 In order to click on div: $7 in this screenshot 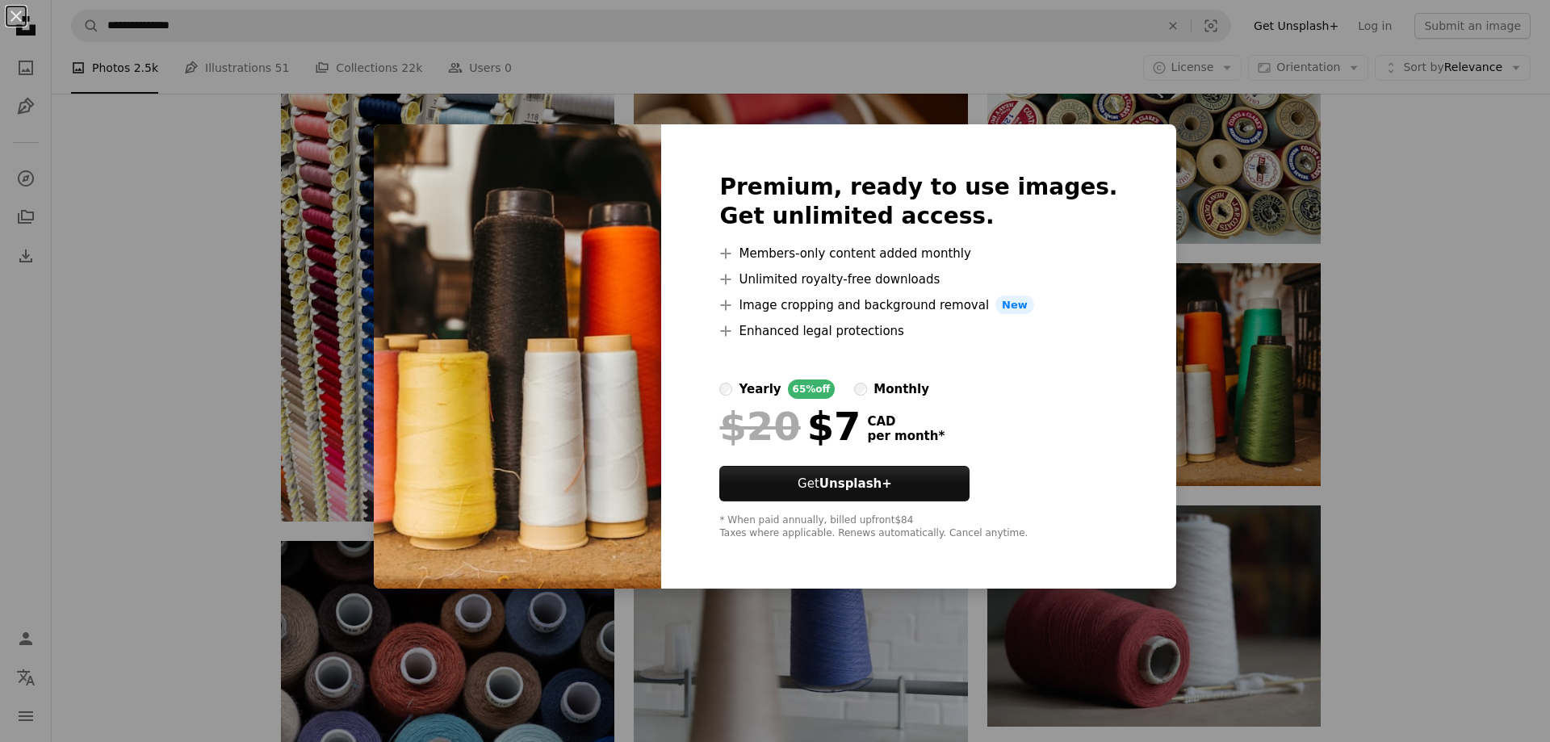, I will do `click(790, 426)`.